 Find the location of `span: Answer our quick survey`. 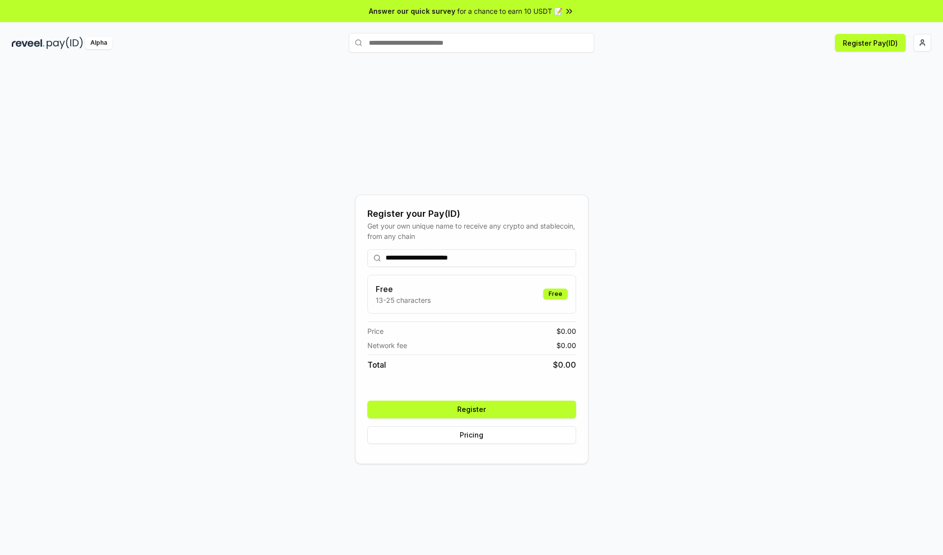

span: Answer our quick survey is located at coordinates (412, 11).